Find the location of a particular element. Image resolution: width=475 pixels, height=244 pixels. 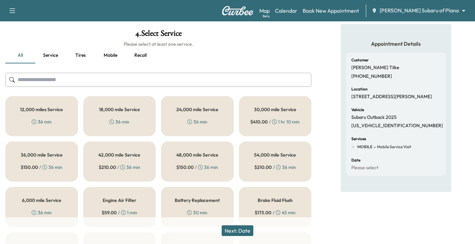

div: Beta is located at coordinates (266, 16).